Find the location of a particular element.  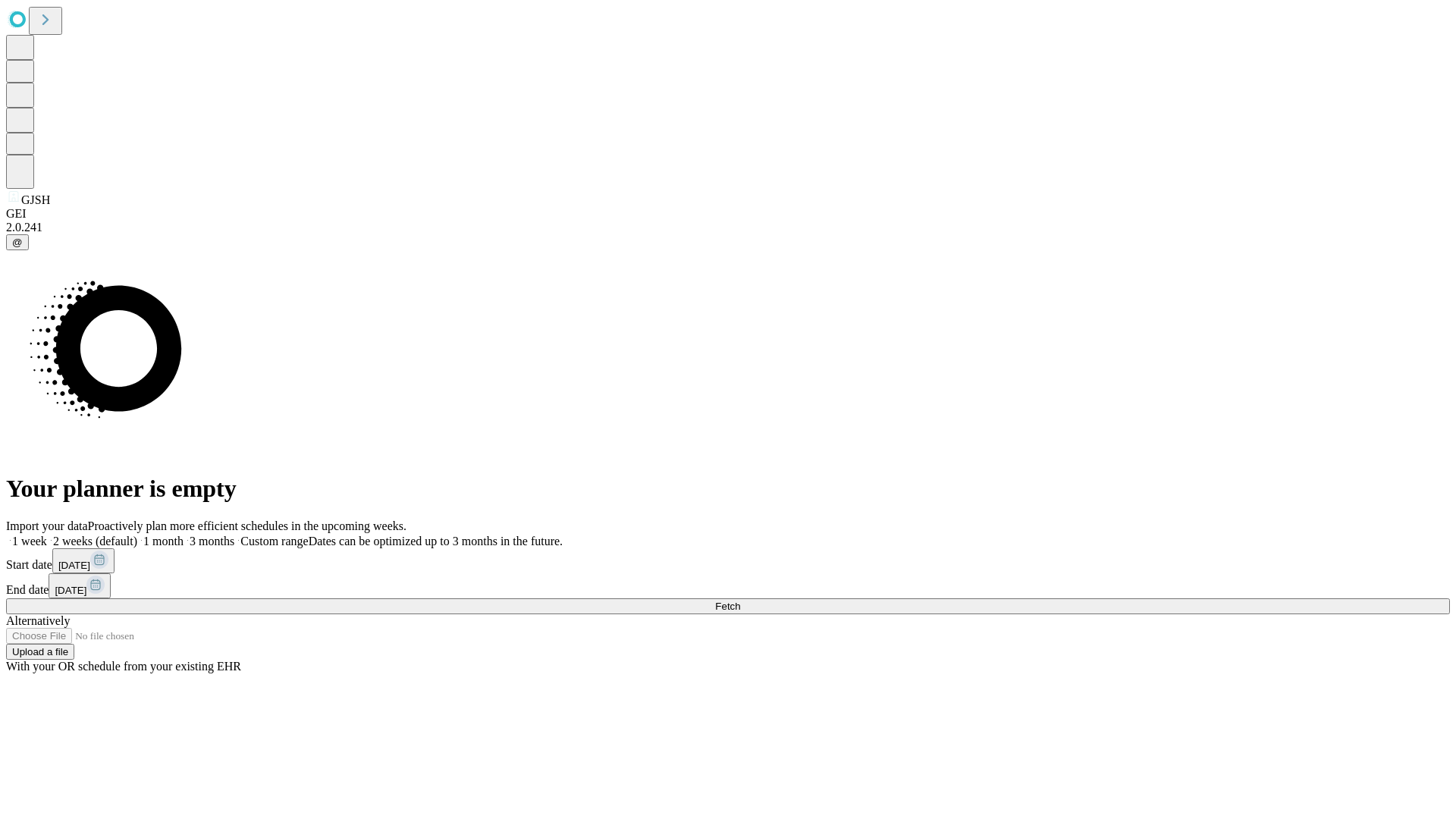

span: Proactively plan more efficient schedules in the upcoming weeks. is located at coordinates (247, 525).